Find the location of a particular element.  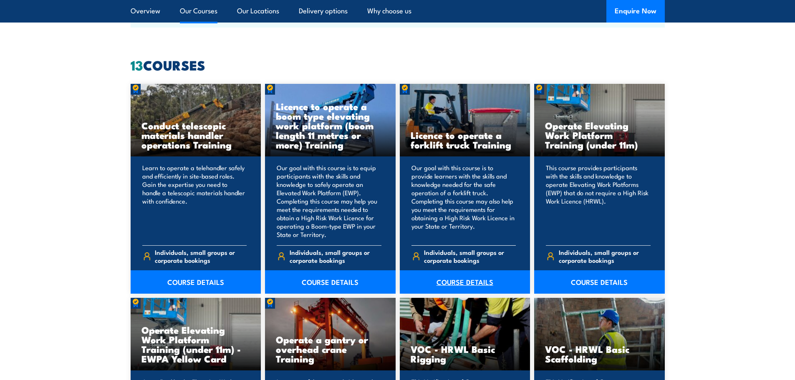

h3: Operate Elevating Work Platform Training (under 11m) - EWPA Yellow Card is located at coordinates (196, 344).